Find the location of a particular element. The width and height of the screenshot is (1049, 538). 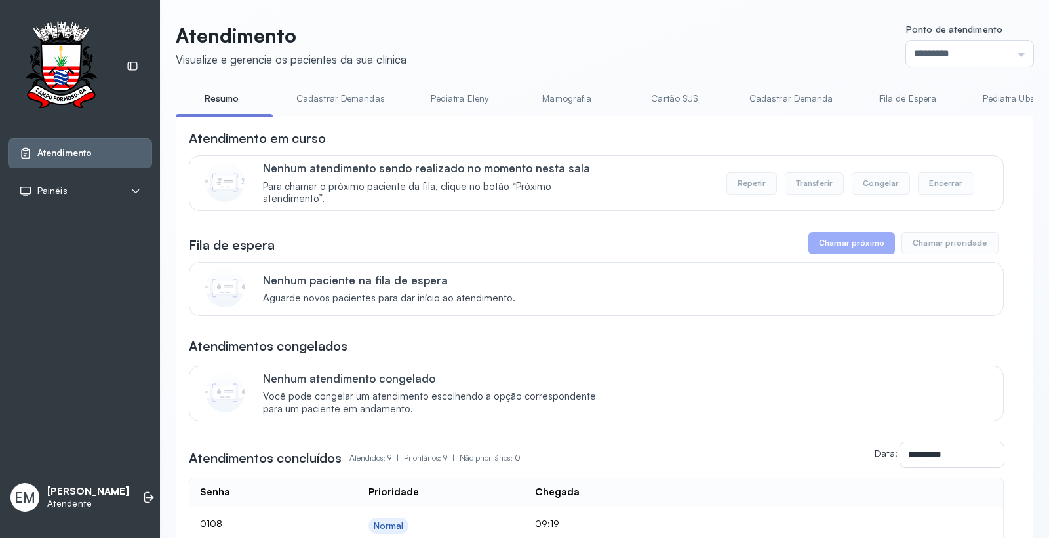

button: Encerrar is located at coordinates (945, 184).